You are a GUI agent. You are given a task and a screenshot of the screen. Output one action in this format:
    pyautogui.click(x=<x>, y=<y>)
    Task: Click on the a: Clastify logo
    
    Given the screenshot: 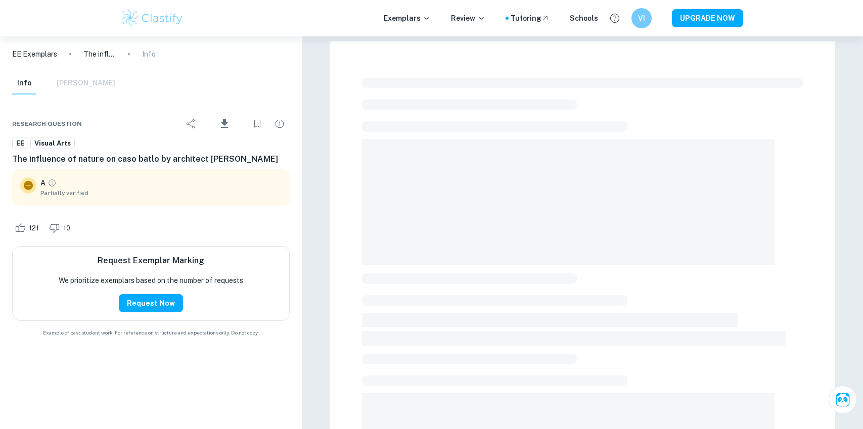 What is the action you would take?
    pyautogui.click(x=152, y=18)
    